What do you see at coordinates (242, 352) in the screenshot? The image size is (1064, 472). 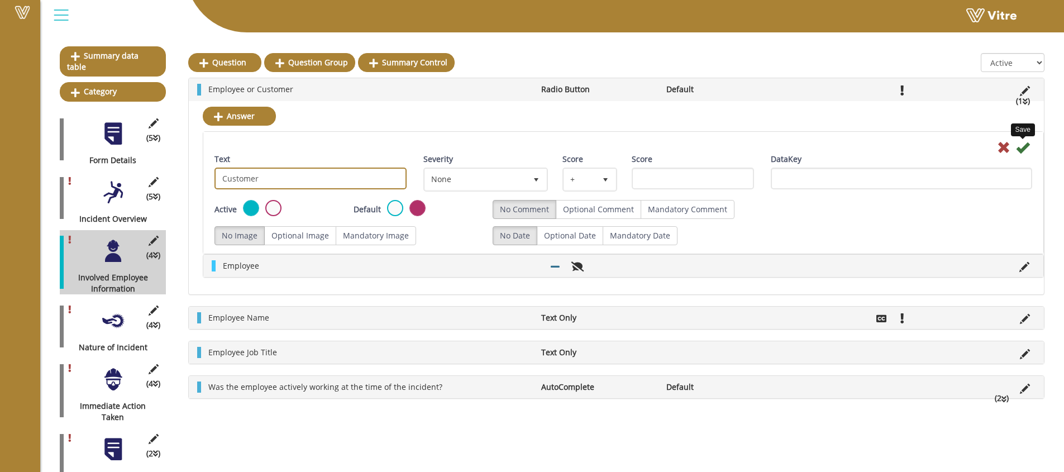 I see `span: Employee Job Title` at bounding box center [242, 352].